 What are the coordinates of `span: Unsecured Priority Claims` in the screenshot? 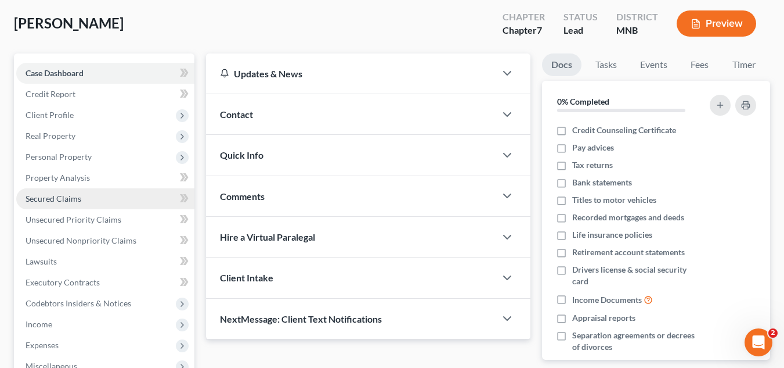 It's located at (73, 219).